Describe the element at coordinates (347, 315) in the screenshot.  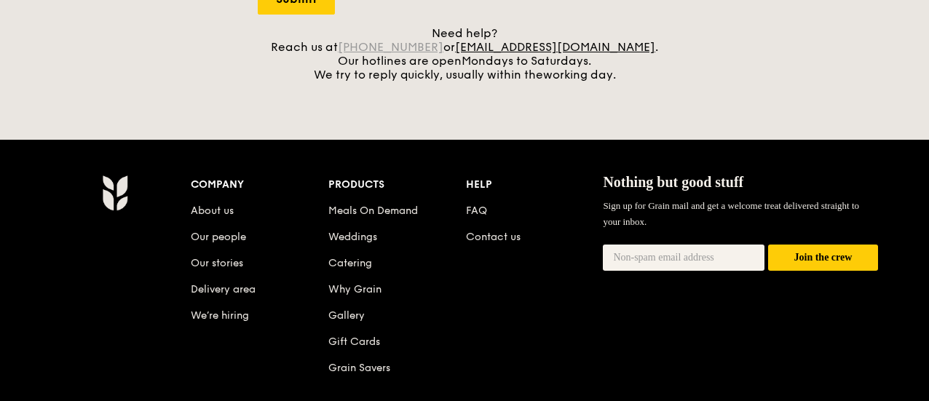
I see `a: Gallery` at that location.